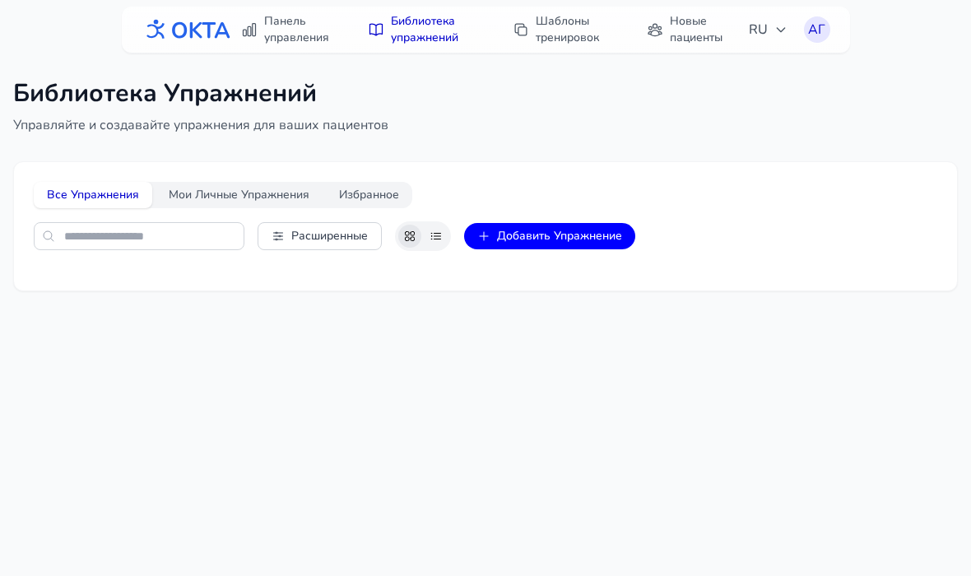 The height and width of the screenshot is (576, 971). Describe the element at coordinates (93, 195) in the screenshot. I see `button: Все Упражнения` at that location.